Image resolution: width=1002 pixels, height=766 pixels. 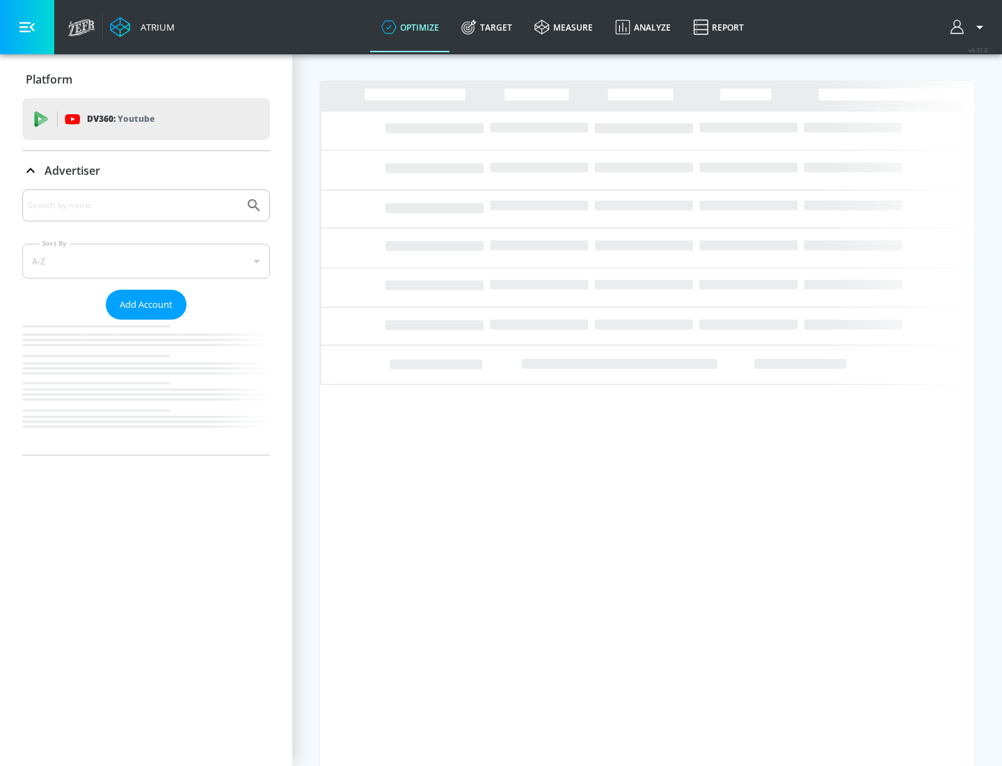 What do you see at coordinates (718, 27) in the screenshot?
I see `a: Report` at bounding box center [718, 27].